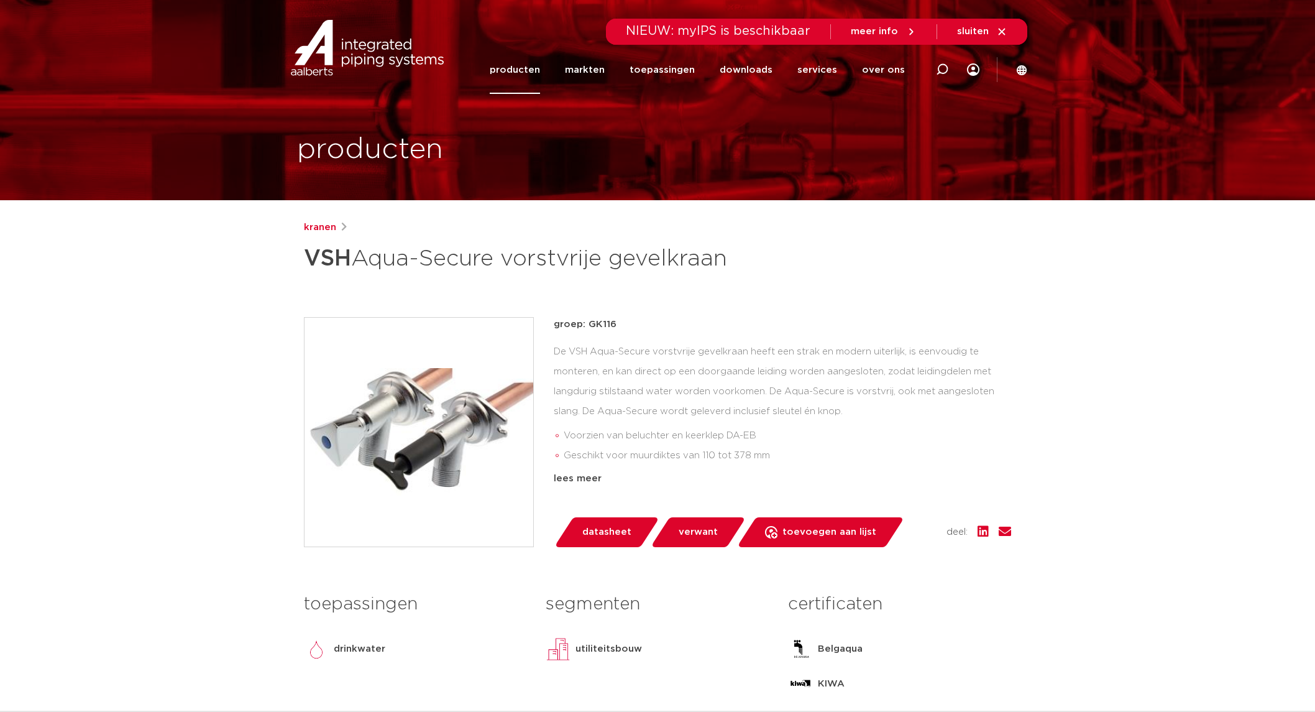  What do you see at coordinates (608, 649) in the screenshot?
I see `p: utiliteitsbouw` at bounding box center [608, 649].